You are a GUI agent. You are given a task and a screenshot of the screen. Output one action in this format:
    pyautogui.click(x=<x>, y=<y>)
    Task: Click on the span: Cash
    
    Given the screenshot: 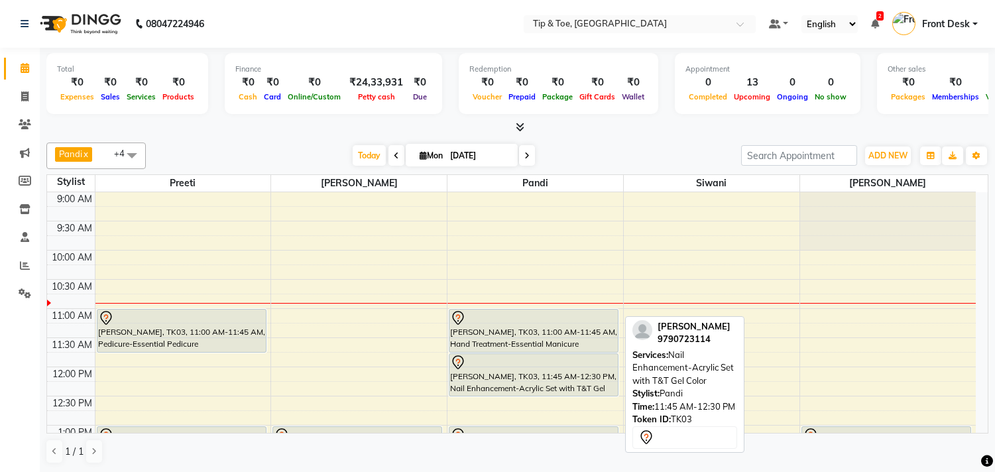 What is the action you would take?
    pyautogui.click(x=248, y=97)
    